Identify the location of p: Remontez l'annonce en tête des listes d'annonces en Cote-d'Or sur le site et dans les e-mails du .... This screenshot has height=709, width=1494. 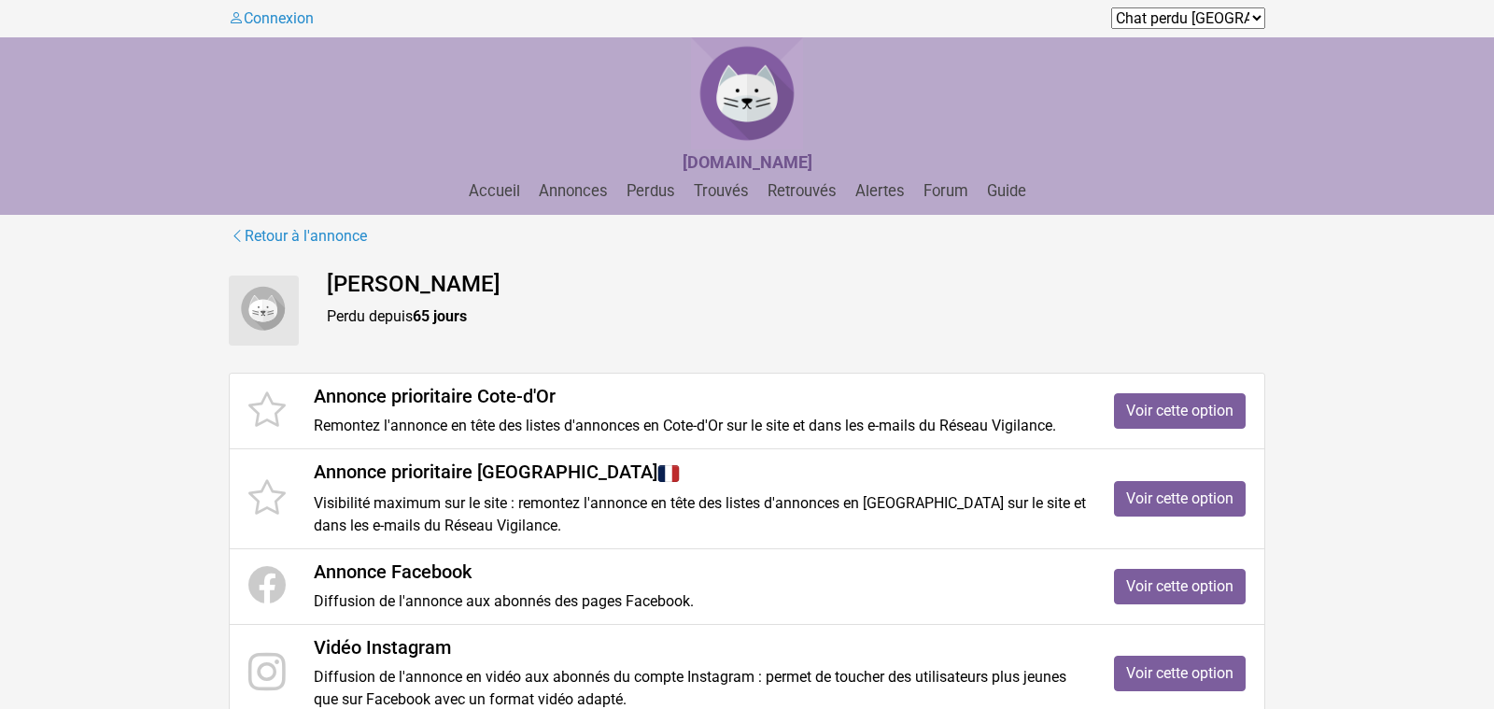
(699, 426).